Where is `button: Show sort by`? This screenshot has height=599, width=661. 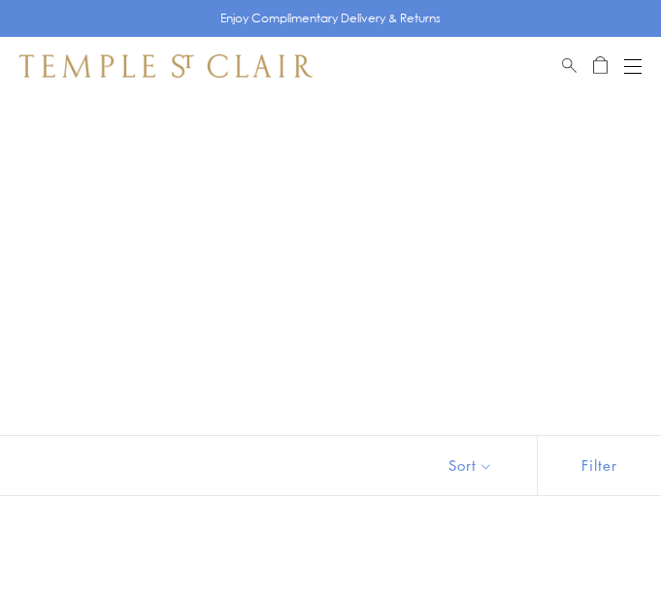 button: Show sort by is located at coordinates (471, 465).